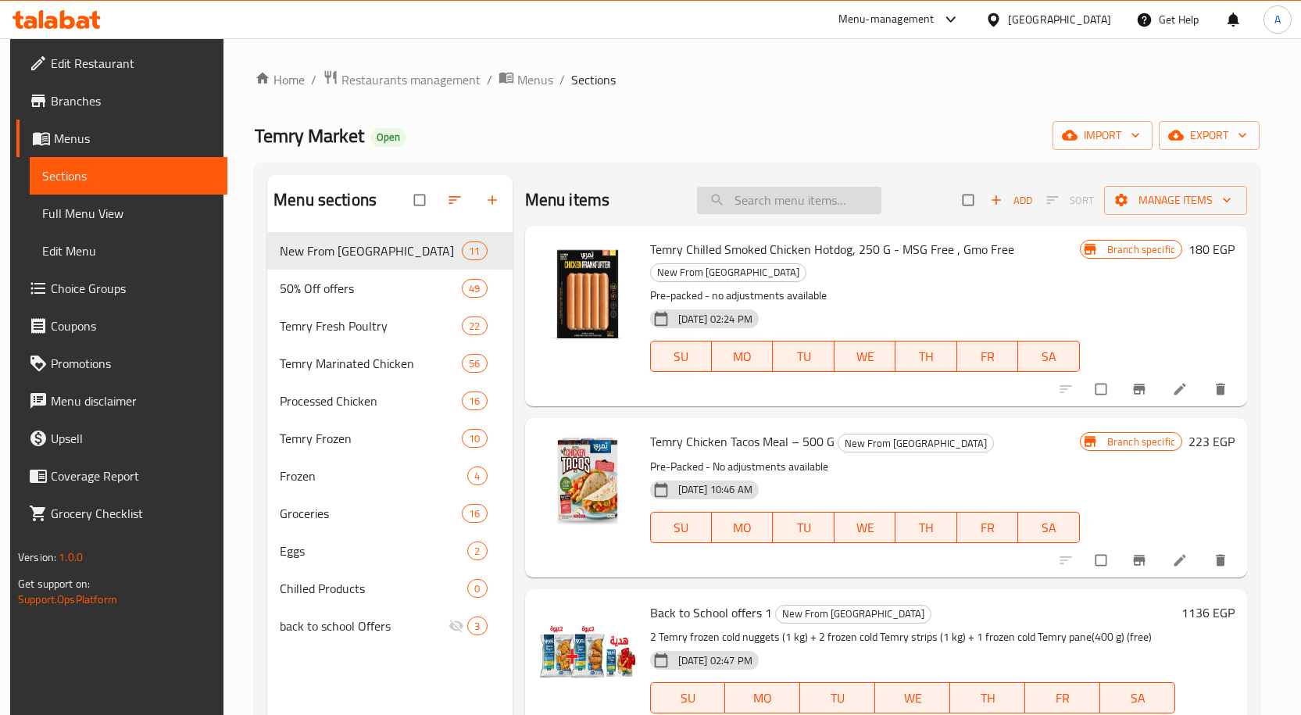 This screenshot has height=715, width=1301. Describe the element at coordinates (474, 363) in the screenshot. I see `span: 56` at that location.